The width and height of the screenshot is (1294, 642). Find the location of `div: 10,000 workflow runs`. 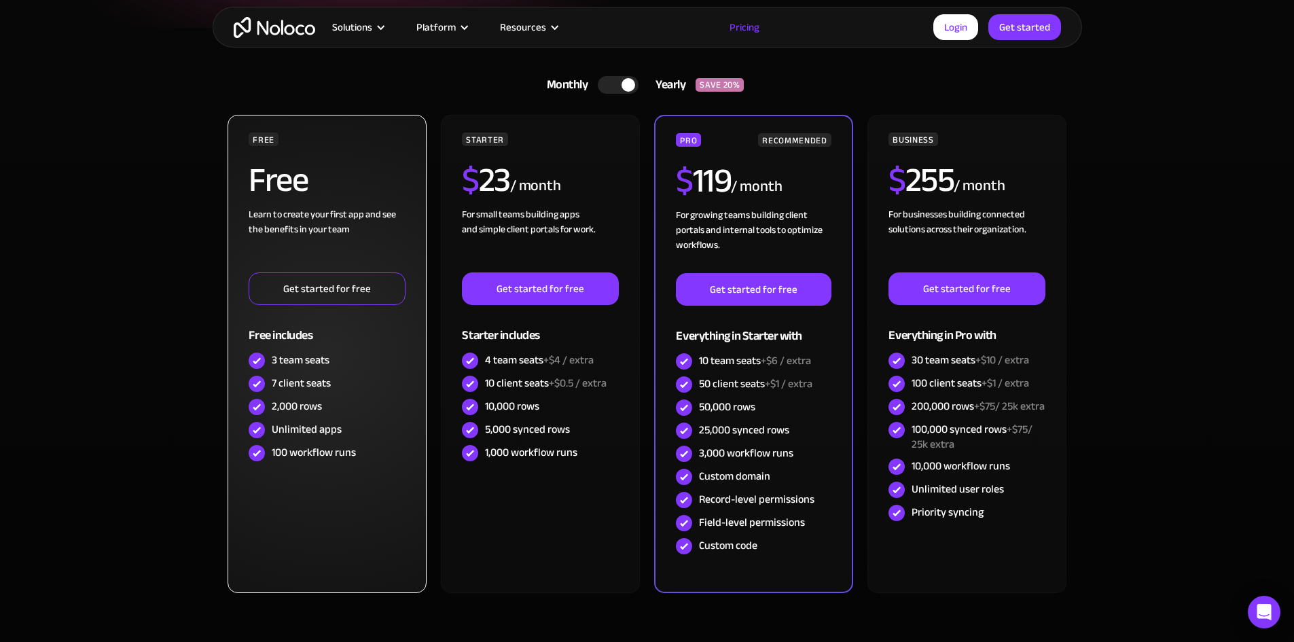

div: 10,000 workflow runs is located at coordinates (961, 466).